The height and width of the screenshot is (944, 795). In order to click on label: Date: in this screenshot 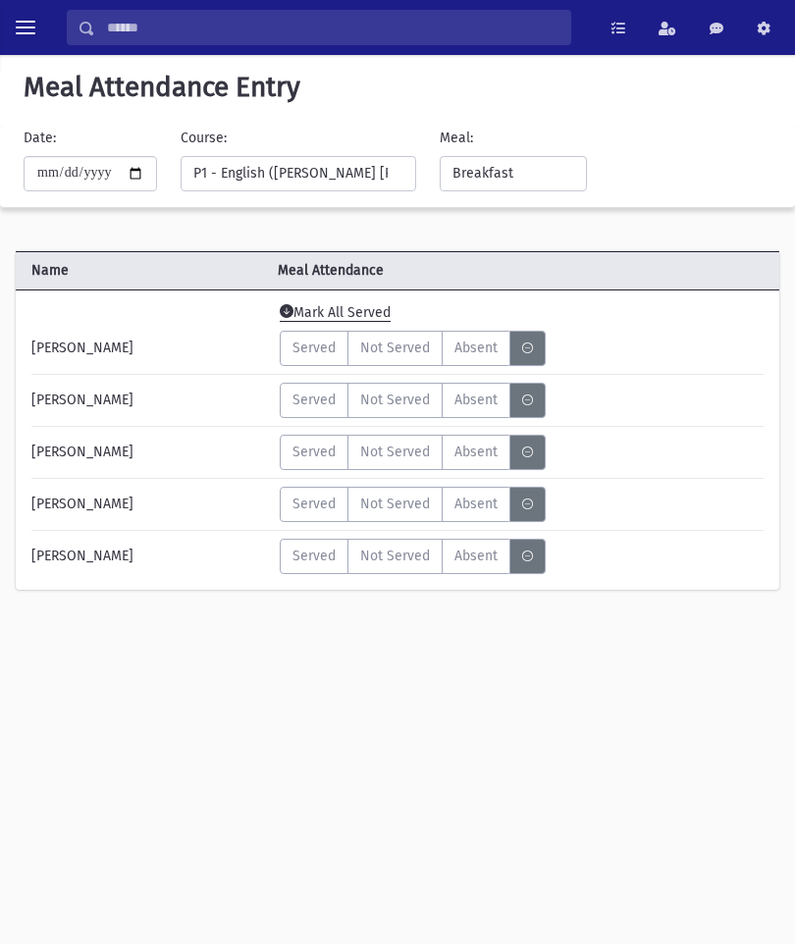, I will do `click(39, 137)`.